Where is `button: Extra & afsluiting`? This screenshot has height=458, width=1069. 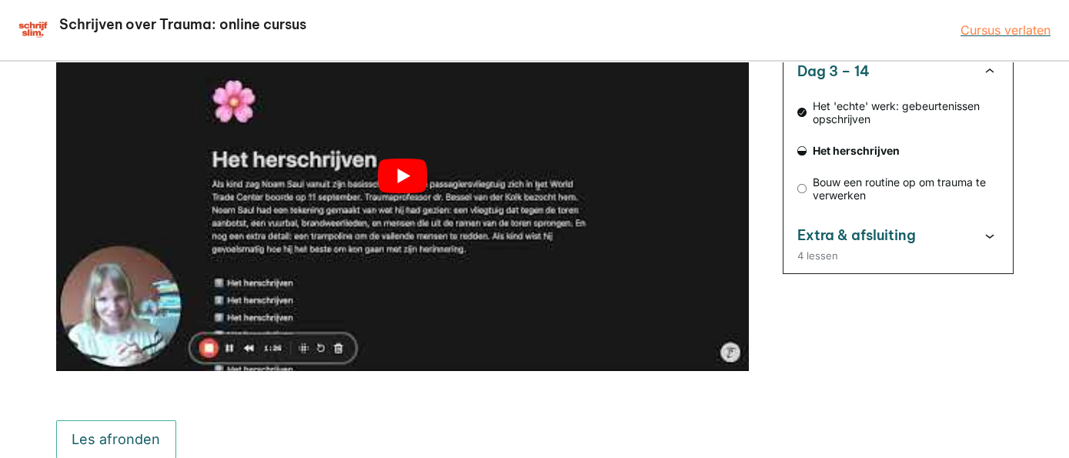 button: Extra & afsluiting is located at coordinates (898, 235).